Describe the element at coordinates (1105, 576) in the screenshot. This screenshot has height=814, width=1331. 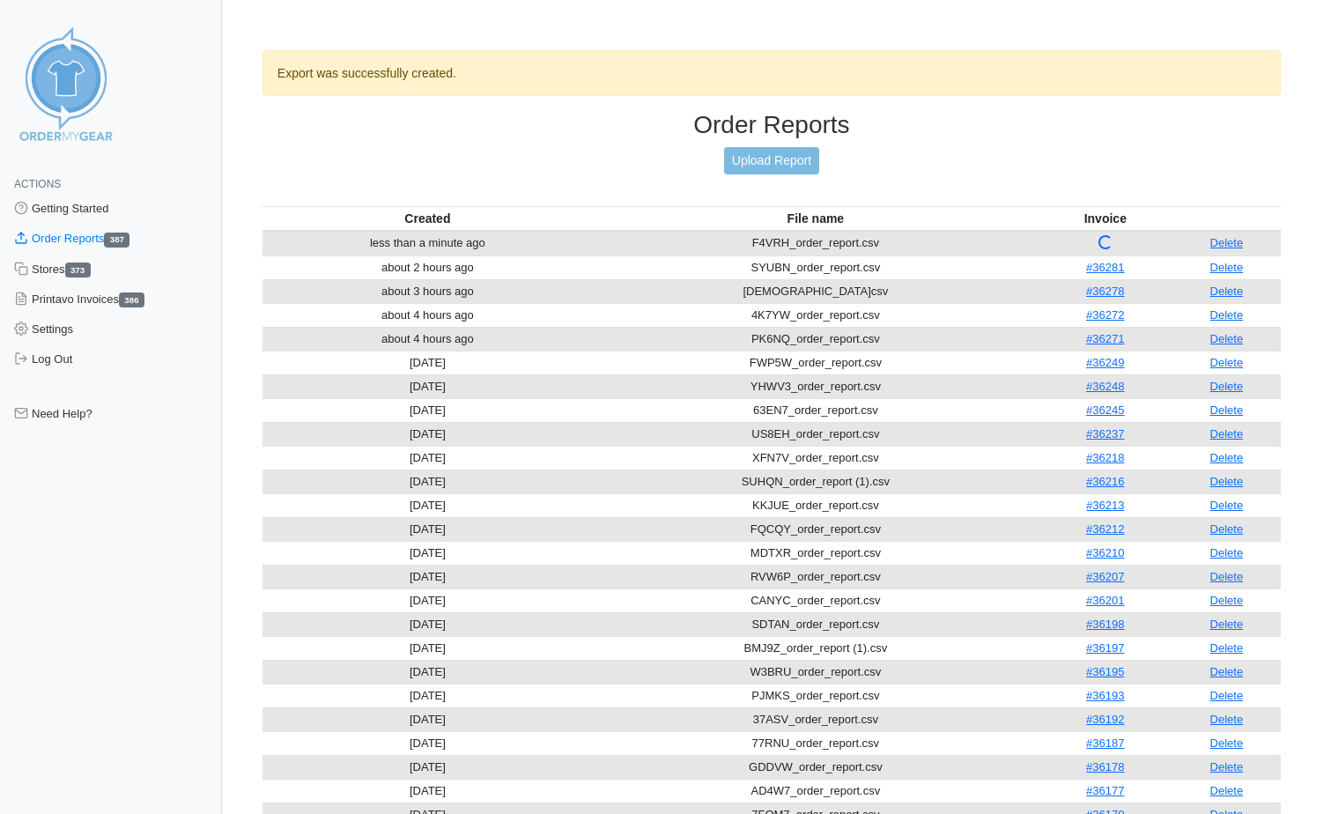
I see `a: #36207` at that location.